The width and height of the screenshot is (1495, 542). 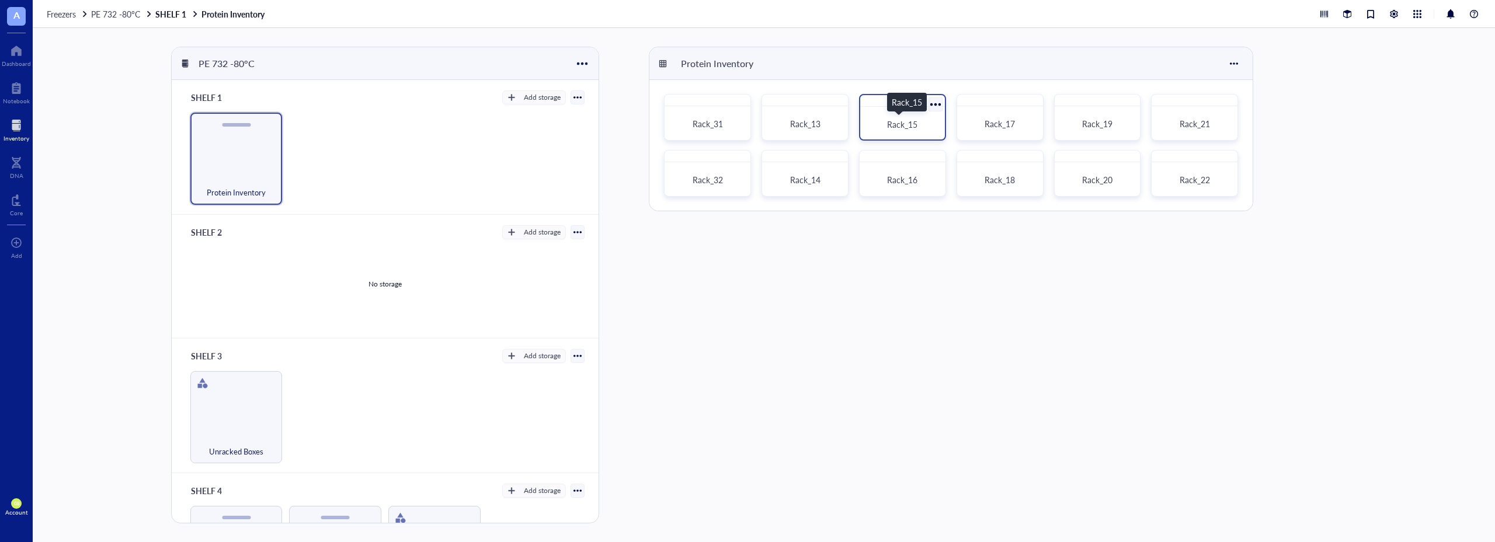 I want to click on span: PE 732 -80°C, so click(x=116, y=14).